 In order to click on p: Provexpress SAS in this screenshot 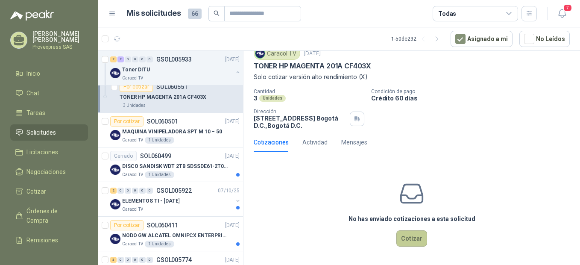, I will do `click(60, 47)`.